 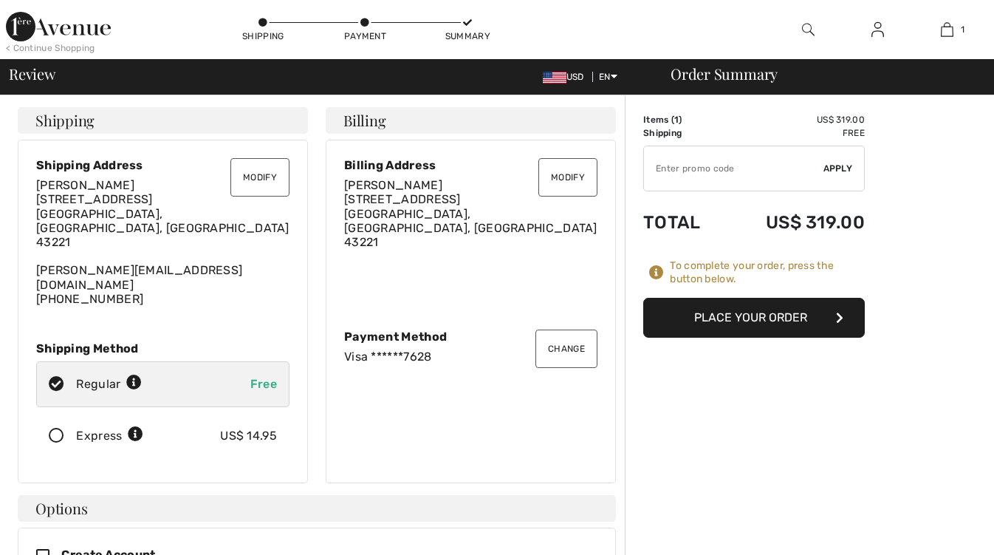 What do you see at coordinates (263, 36) in the screenshot?
I see `div: Shipping` at bounding box center [263, 36].